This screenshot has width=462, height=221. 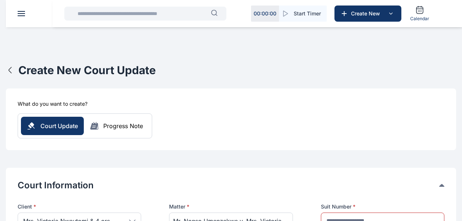 What do you see at coordinates (419, 19) in the screenshot?
I see `span: Calendar` at bounding box center [419, 19].